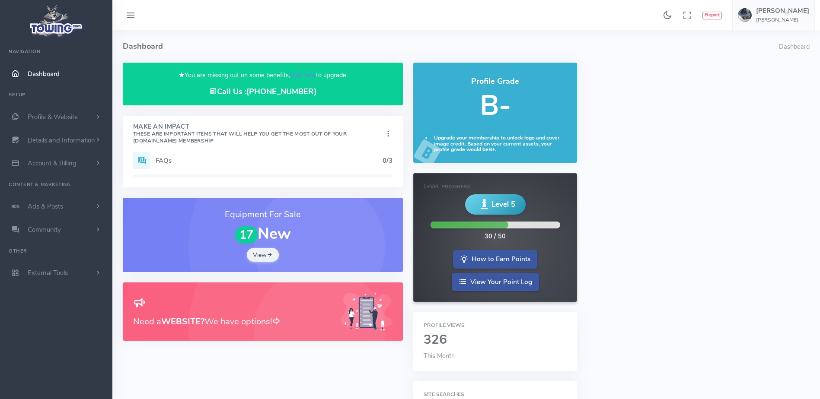  Describe the element at coordinates (45, 207) in the screenshot. I see `span: Ads & Posts` at that location.